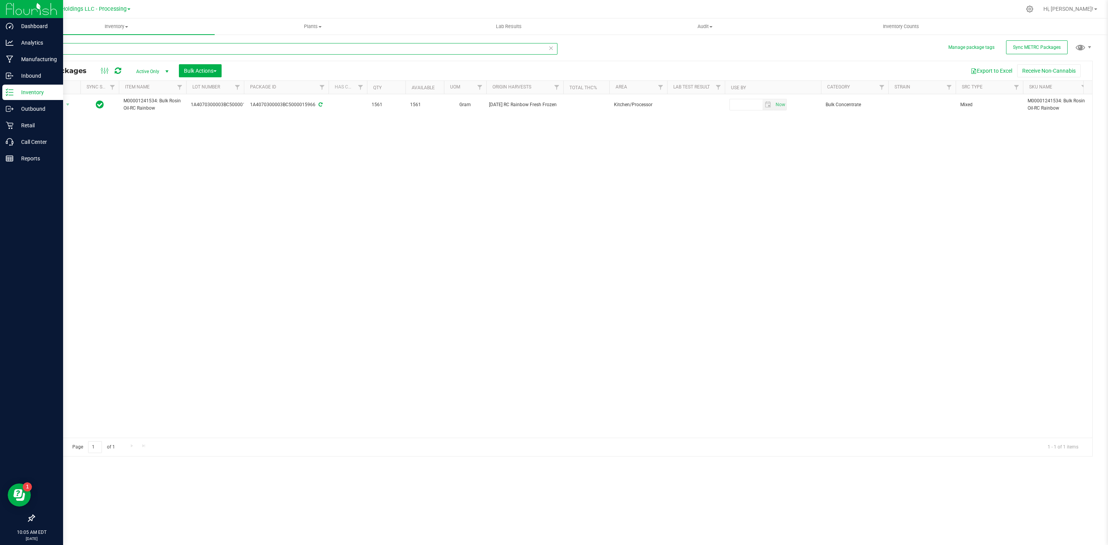  I want to click on span: 1A4070300003BC5000015966, so click(224, 105).